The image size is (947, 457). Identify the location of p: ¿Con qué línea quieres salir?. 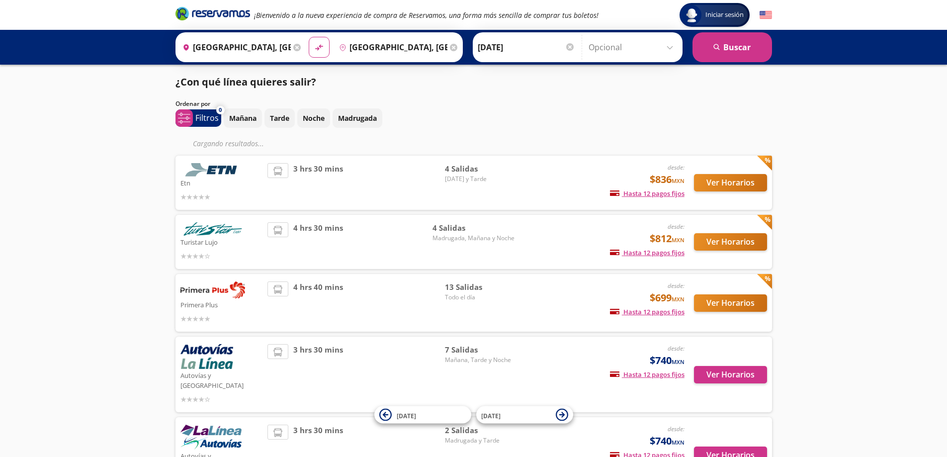
(246, 82).